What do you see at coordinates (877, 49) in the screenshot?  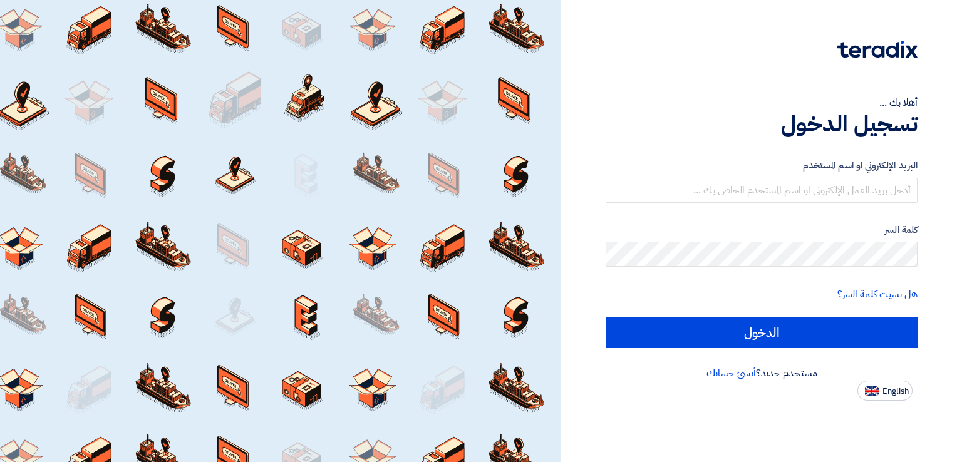 I see `img: Teradix logo` at bounding box center [877, 49].